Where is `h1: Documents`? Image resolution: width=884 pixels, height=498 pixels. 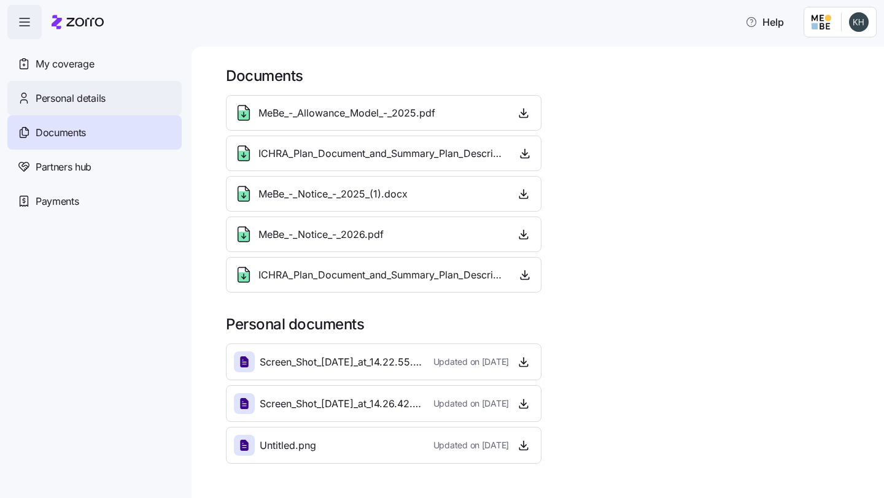
h1: Documents is located at coordinates (546, 75).